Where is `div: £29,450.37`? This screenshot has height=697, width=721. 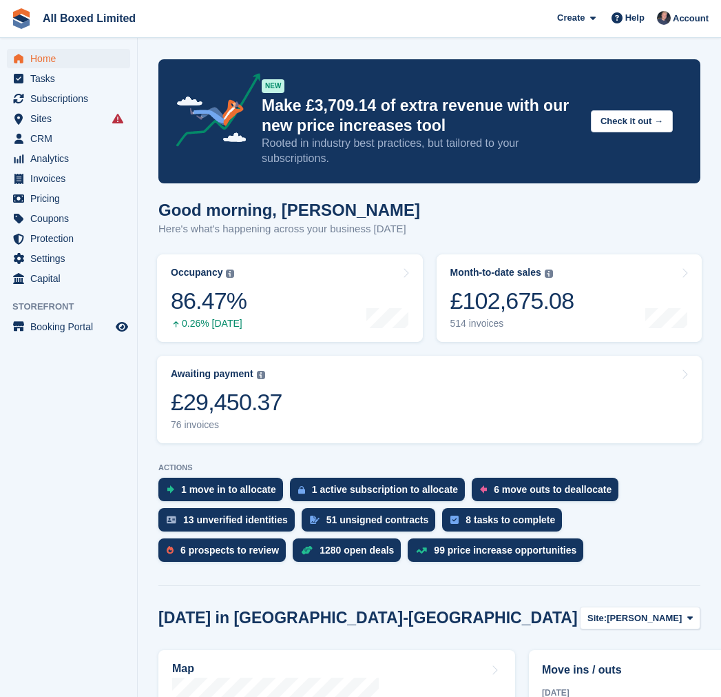 div: £29,450.37 is located at coordinates (227, 402).